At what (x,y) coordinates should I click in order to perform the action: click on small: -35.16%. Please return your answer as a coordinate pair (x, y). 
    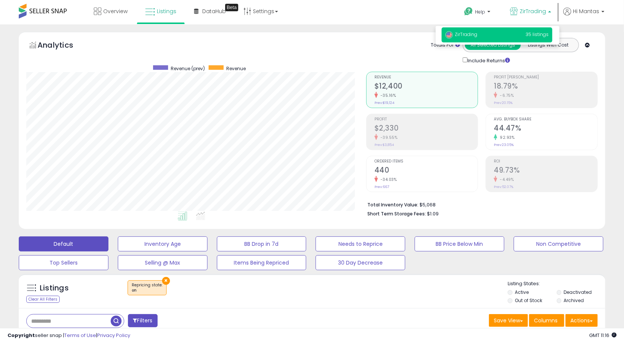
    Looking at the image, I should click on (387, 95).